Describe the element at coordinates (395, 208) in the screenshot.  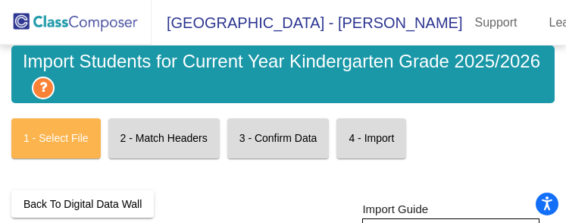
I see `span: Import Guide` at that location.